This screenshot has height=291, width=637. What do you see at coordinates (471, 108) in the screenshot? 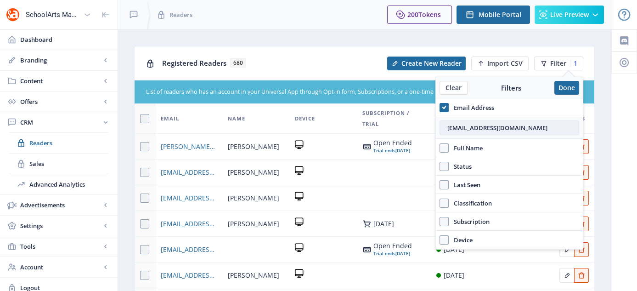
I see `span: Email Address` at bounding box center [471, 108].